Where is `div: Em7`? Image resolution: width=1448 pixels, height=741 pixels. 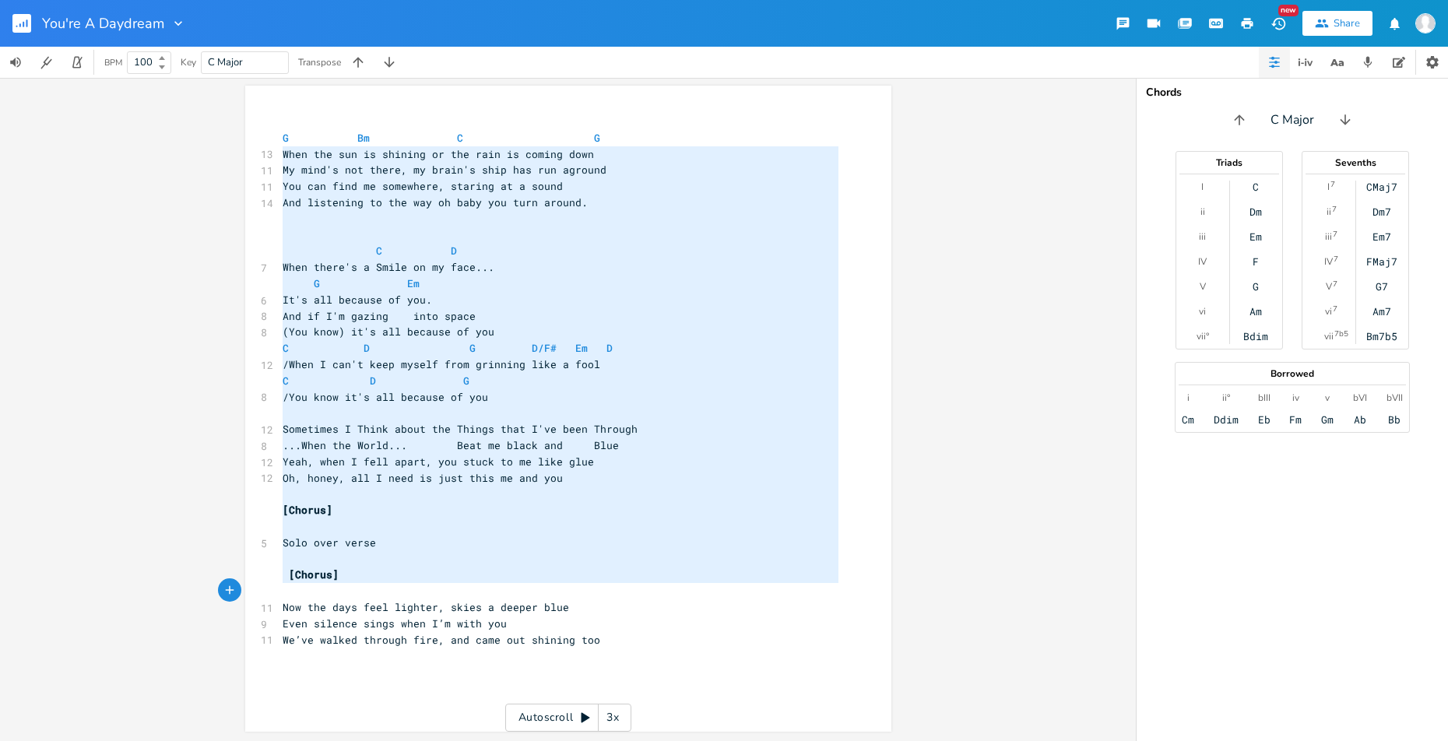 div: Em7 is located at coordinates (1382, 237).